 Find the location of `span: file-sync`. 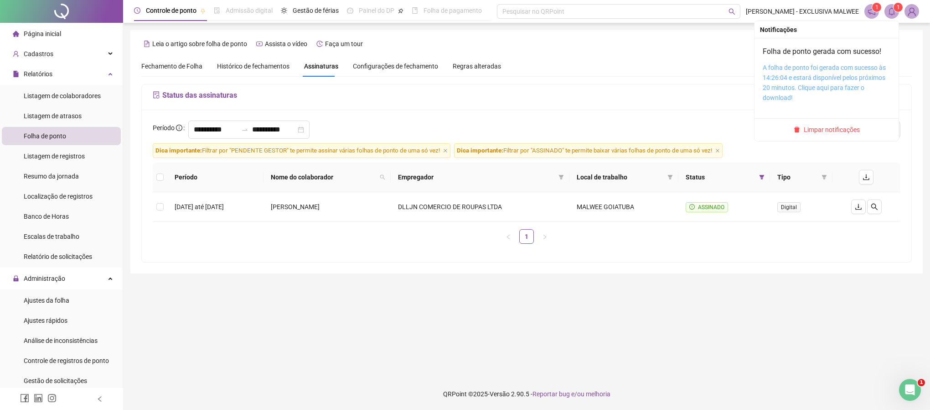

span: file-sync is located at coordinates (156, 95).